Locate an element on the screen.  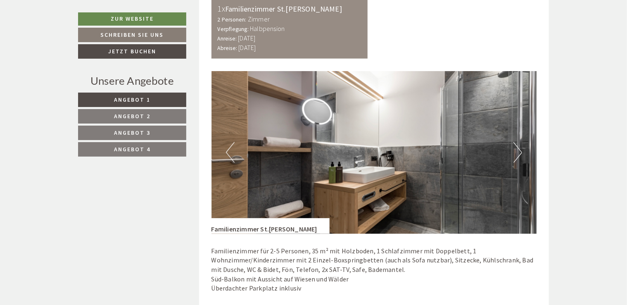
span: Angebot 4 is located at coordinates (132, 149).